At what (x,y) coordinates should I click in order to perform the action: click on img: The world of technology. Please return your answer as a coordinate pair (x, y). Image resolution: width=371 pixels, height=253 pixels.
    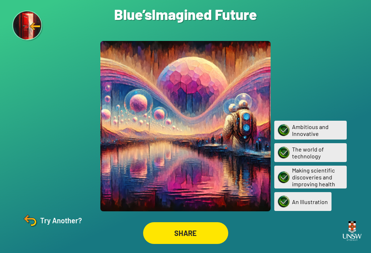
    Looking at the image, I should click on (284, 152).